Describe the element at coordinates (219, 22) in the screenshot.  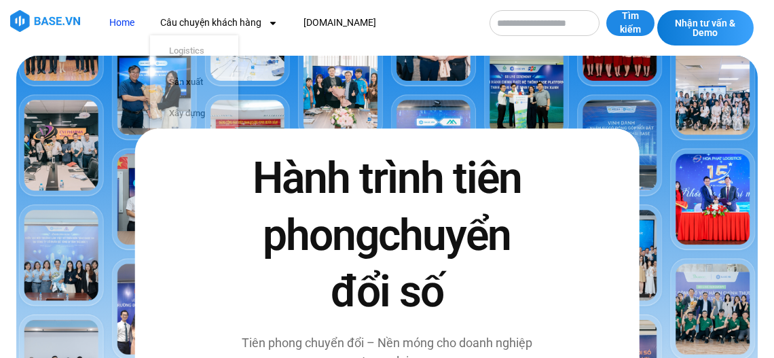
I see `a: Câu chuyện khách hàng` at that location.